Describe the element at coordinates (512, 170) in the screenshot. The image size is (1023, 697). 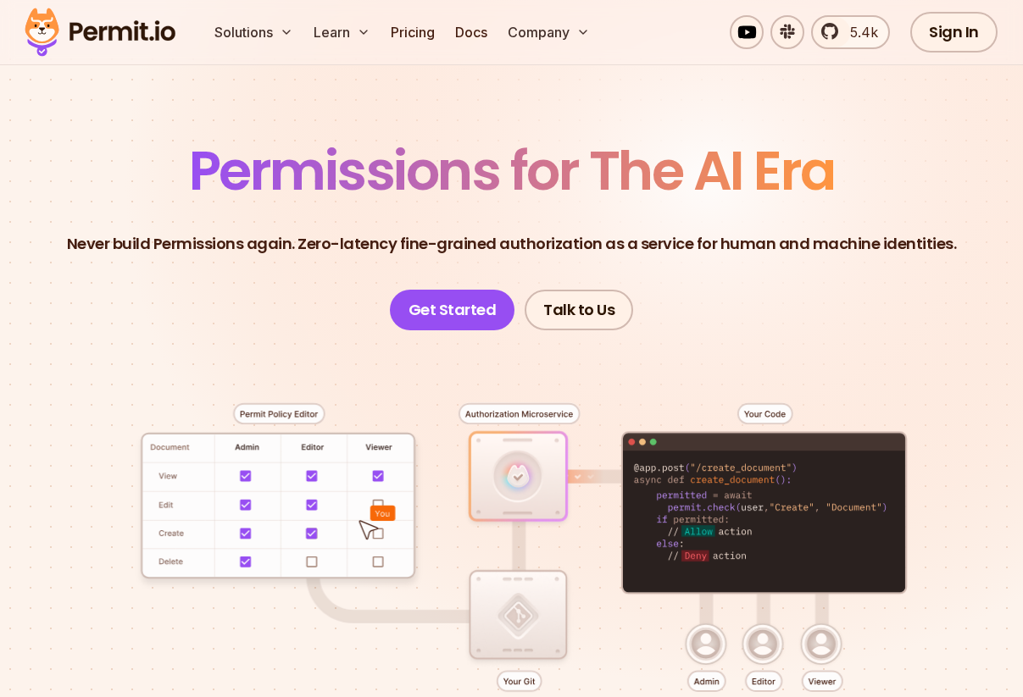
I see `span: Permissions for The AI Era` at that location.